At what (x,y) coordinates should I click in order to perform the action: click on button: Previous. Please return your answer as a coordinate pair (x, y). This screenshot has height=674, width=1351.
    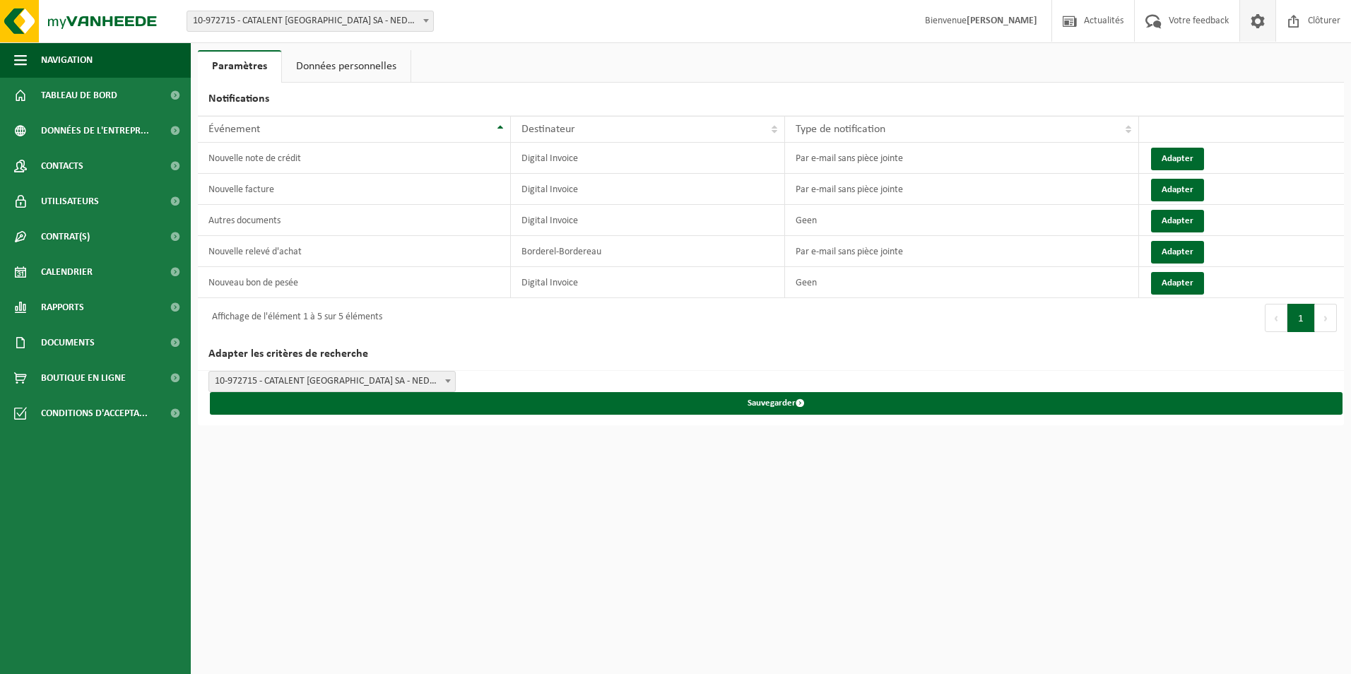
    Looking at the image, I should click on (1276, 318).